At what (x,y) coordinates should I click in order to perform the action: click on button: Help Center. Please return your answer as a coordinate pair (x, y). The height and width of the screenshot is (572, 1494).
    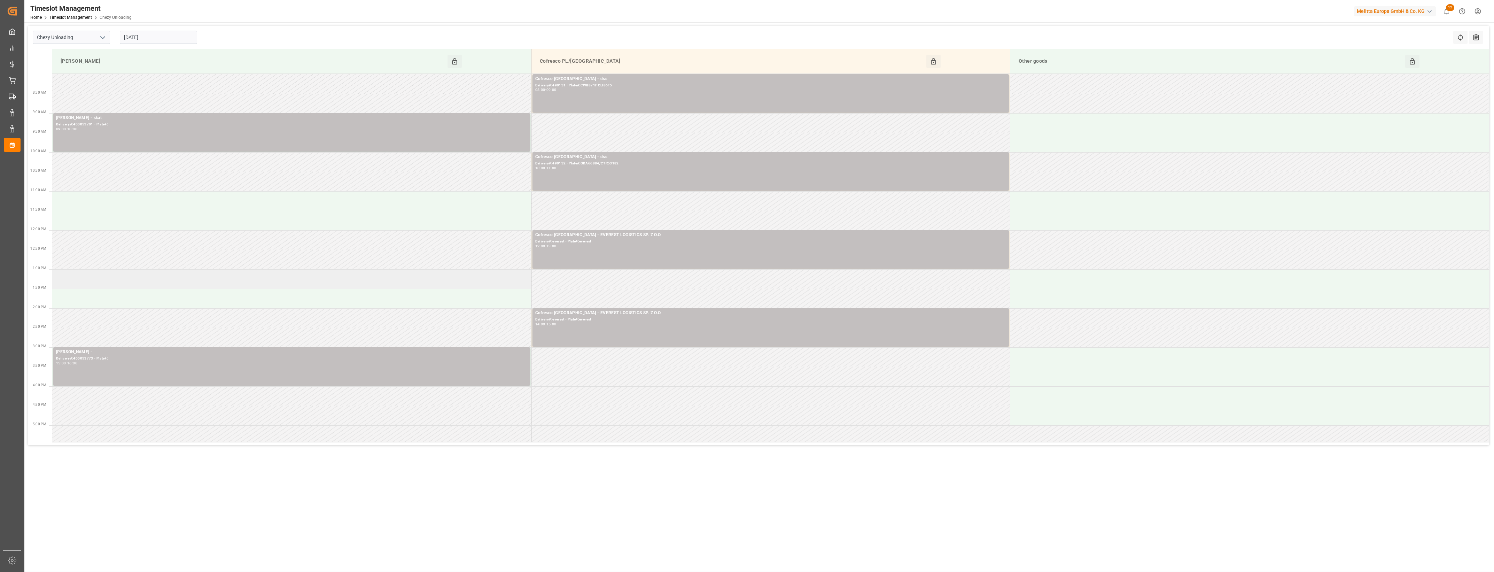
    Looking at the image, I should click on (1462, 11).